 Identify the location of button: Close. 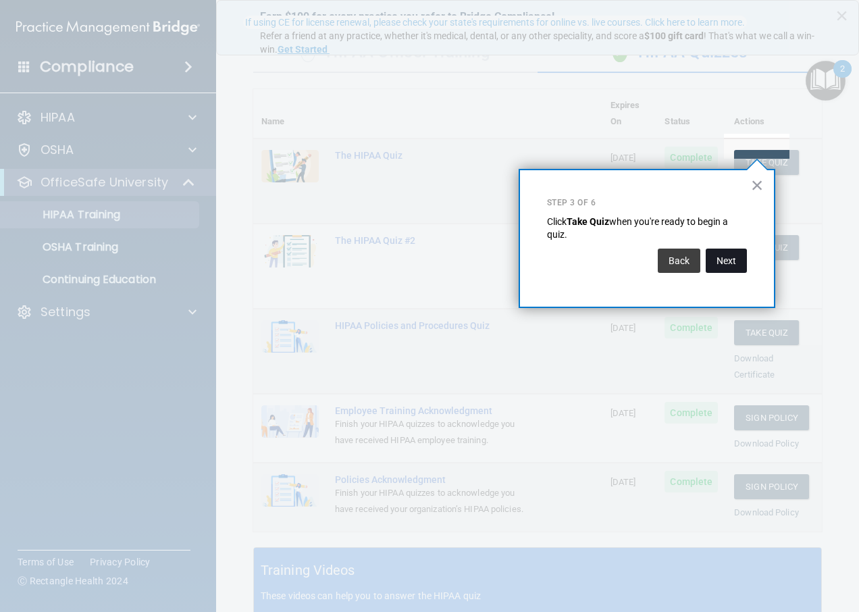
(757, 185).